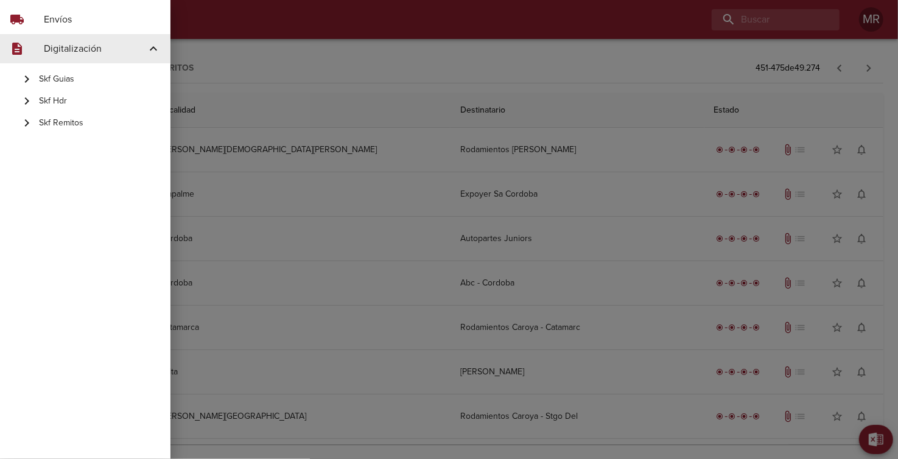 This screenshot has height=459, width=898. Describe the element at coordinates (17, 19) in the screenshot. I see `span: local_shipping` at that location.